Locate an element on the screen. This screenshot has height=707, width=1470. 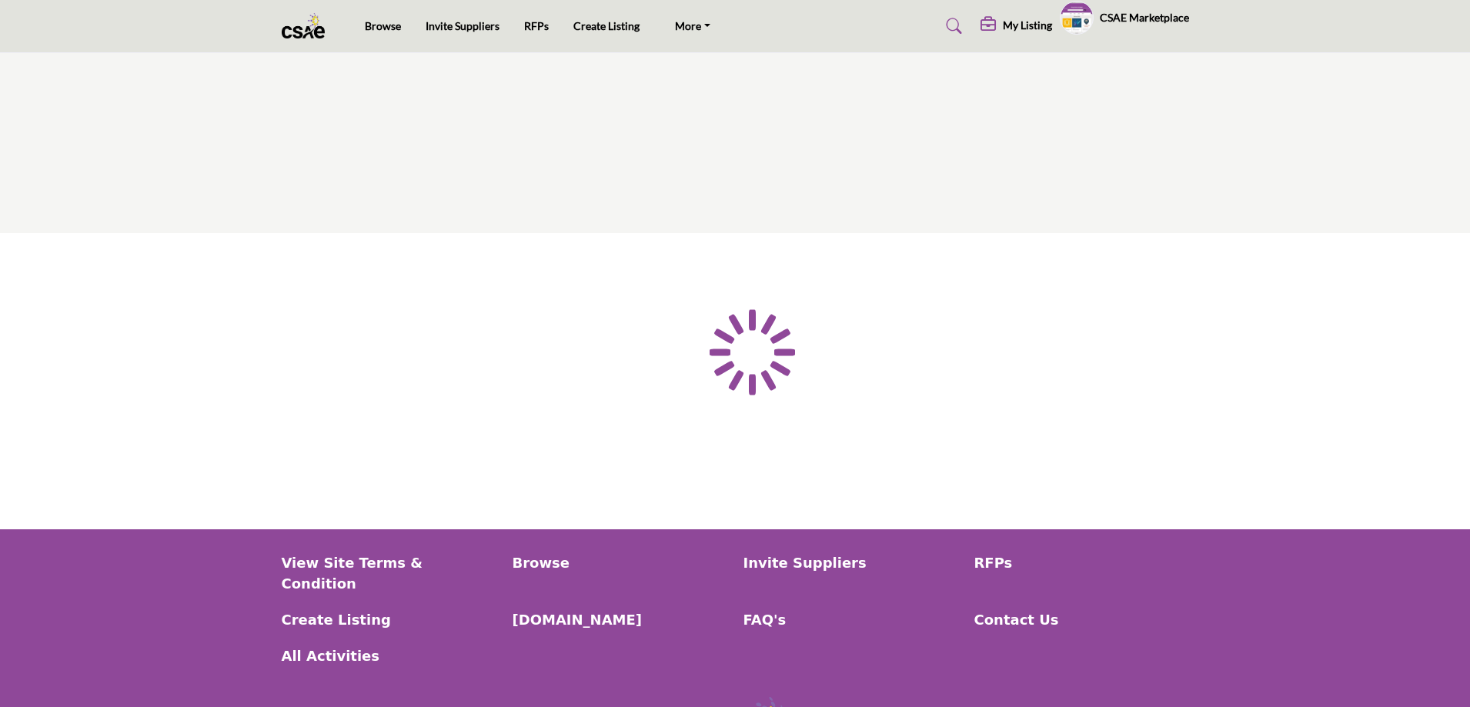
h5: CSAE Marketplace is located at coordinates (1144, 18).